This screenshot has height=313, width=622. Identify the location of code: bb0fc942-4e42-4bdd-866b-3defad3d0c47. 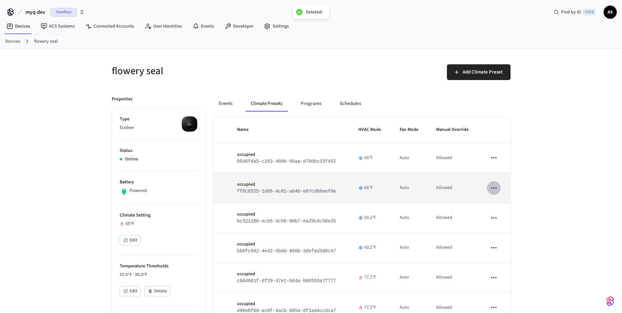
(286, 251).